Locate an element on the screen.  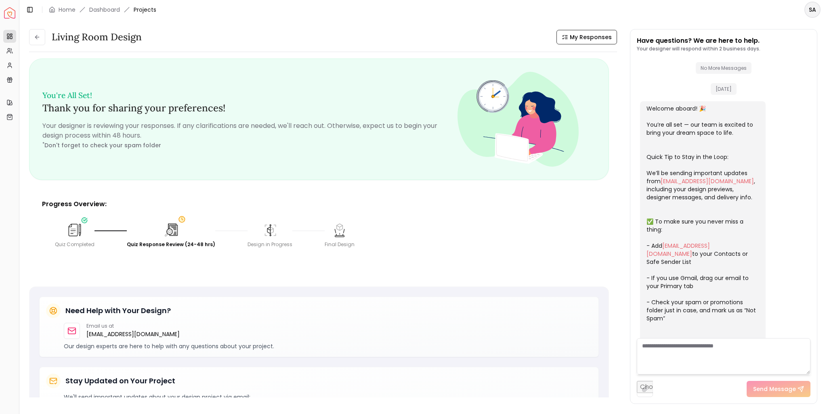
p: Your designer is reviewing your responses. If any clarifications are needed, we'll reach out. Oth... is located at coordinates (250, 131).